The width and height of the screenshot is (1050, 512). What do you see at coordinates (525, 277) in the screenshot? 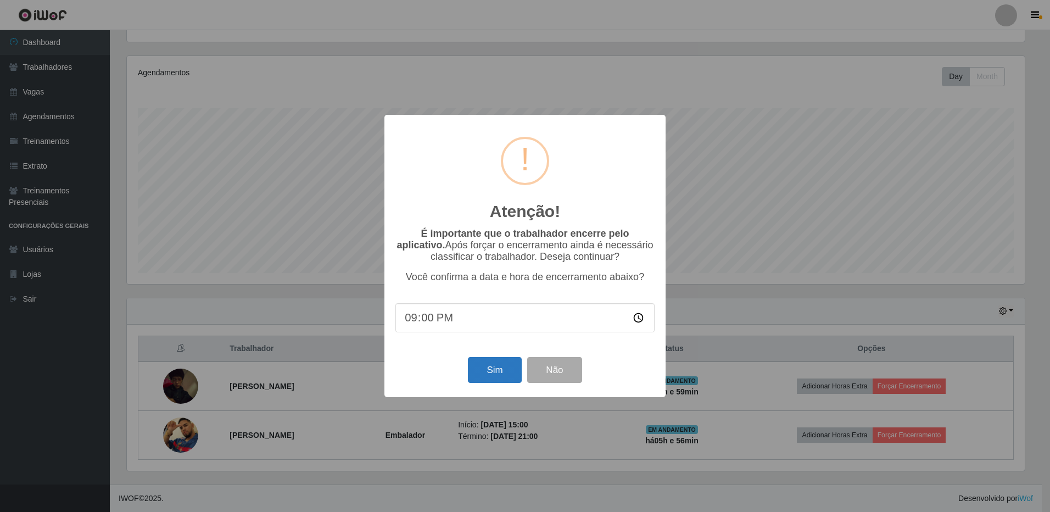
I see `p: Você confirma a data e hora de encerramento abaixo?` at bounding box center [525, 277].